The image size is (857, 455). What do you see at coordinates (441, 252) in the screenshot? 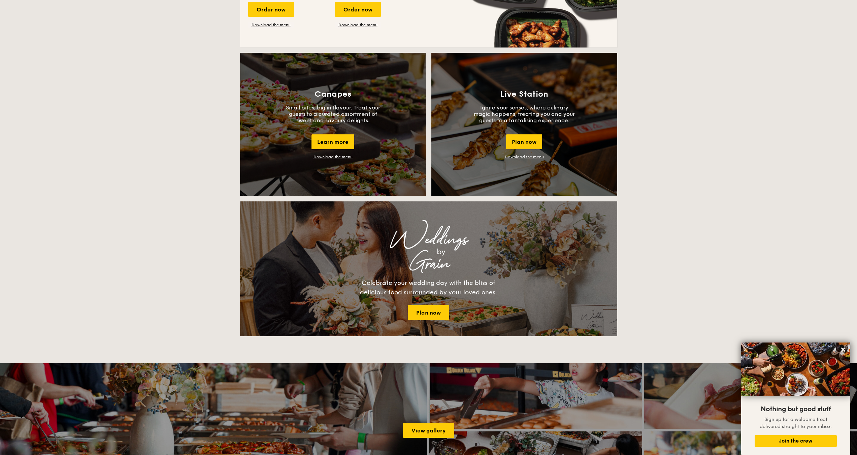
I see `div: by` at bounding box center [441, 252].